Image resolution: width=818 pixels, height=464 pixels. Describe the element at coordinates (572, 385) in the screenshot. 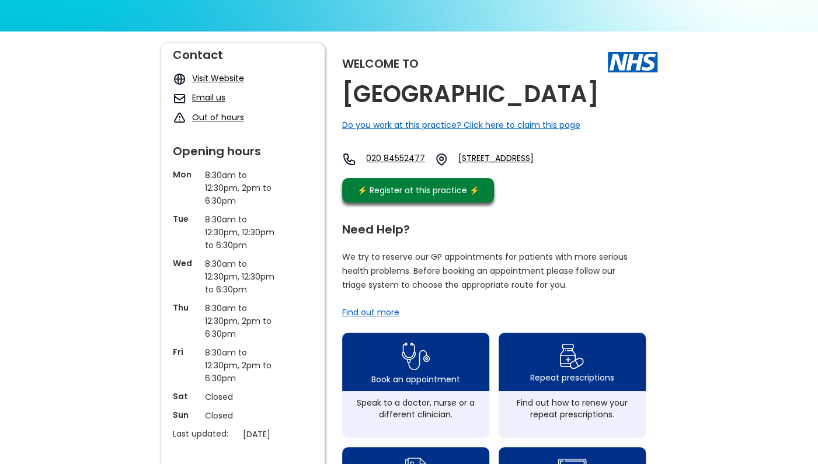

I see `a: repeat prescription iconRepeat prescriptionsFind out how to renew your repeat prescriptions.` at that location.